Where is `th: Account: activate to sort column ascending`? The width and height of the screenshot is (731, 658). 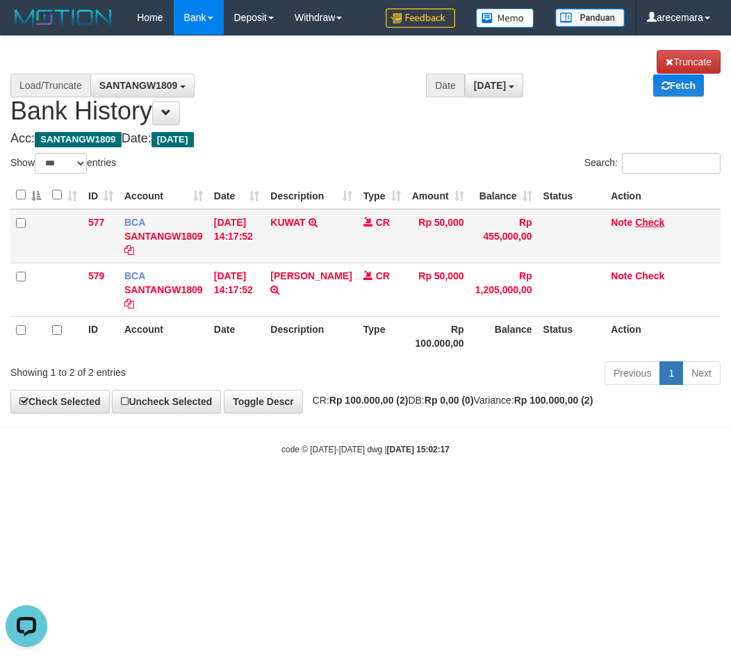 th: Account: activate to sort column ascending is located at coordinates (163, 195).